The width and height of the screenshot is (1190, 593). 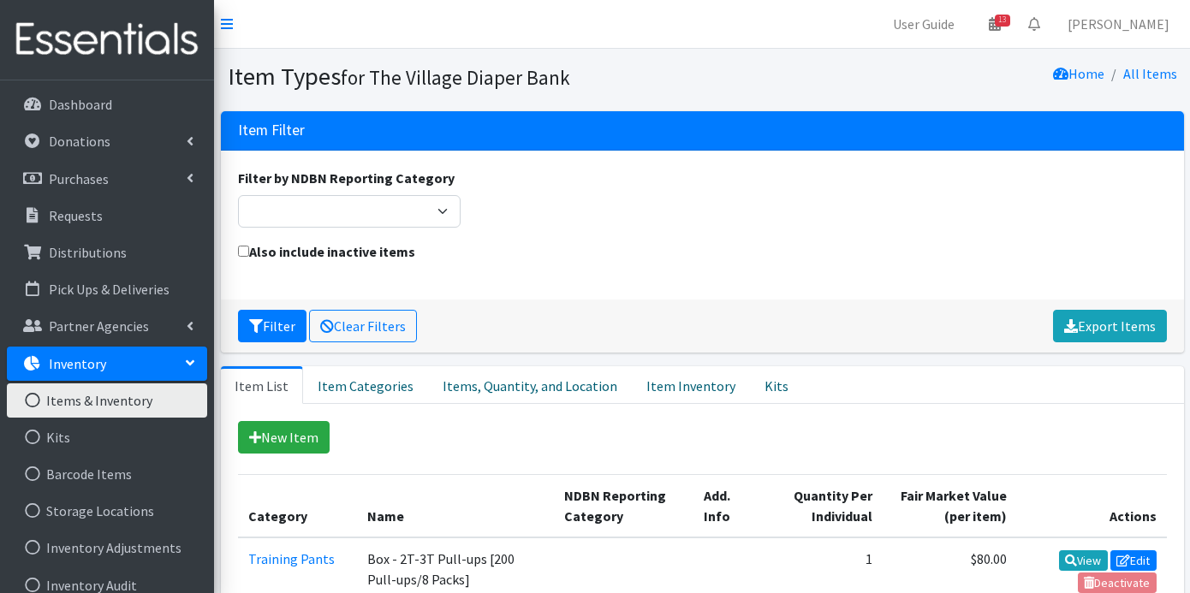 What do you see at coordinates (623, 506) in the screenshot?
I see `th: NDBN Reporting Category` at bounding box center [623, 506].